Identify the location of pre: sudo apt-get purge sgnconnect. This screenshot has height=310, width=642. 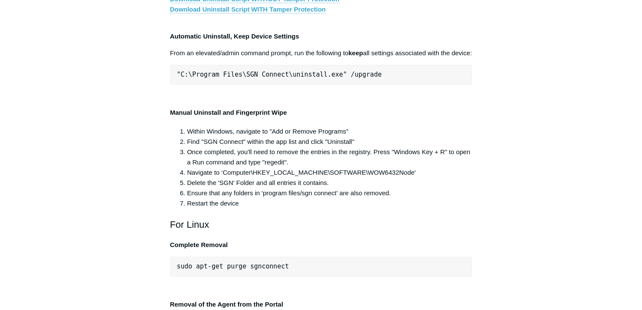
(321, 266).